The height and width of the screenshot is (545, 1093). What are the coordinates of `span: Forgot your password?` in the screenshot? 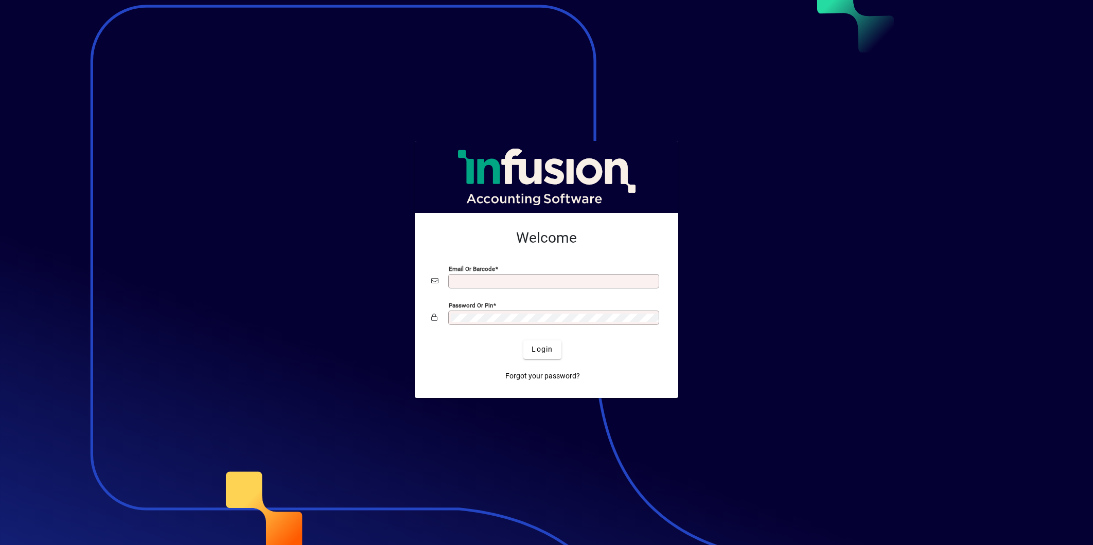 It's located at (542, 376).